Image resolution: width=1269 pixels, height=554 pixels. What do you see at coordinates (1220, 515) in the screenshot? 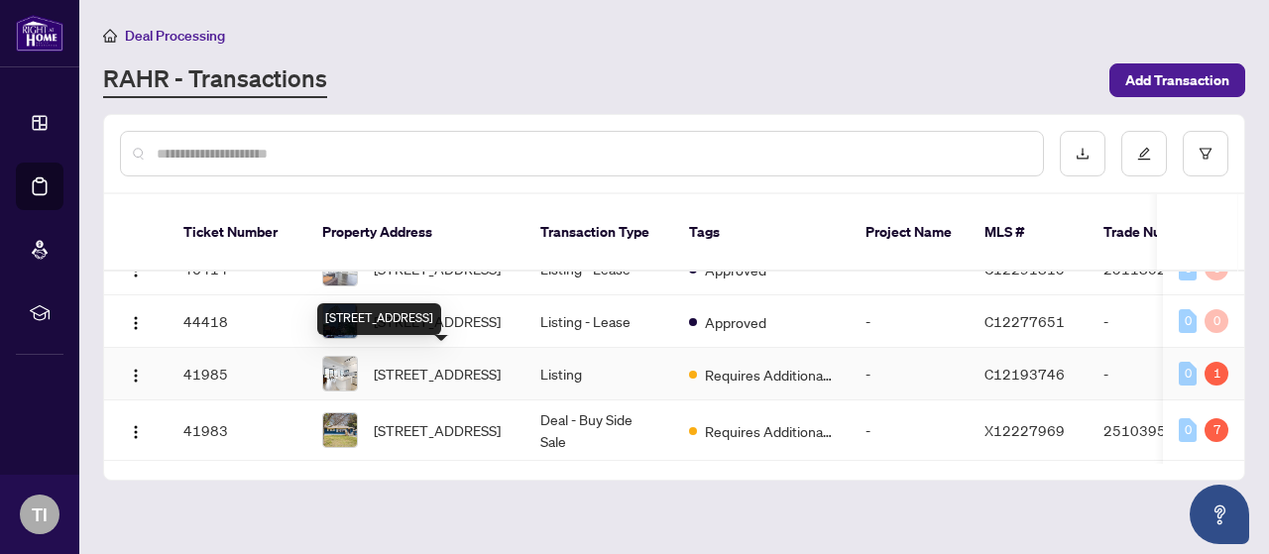
I see `button: Open asap` at bounding box center [1220, 515].